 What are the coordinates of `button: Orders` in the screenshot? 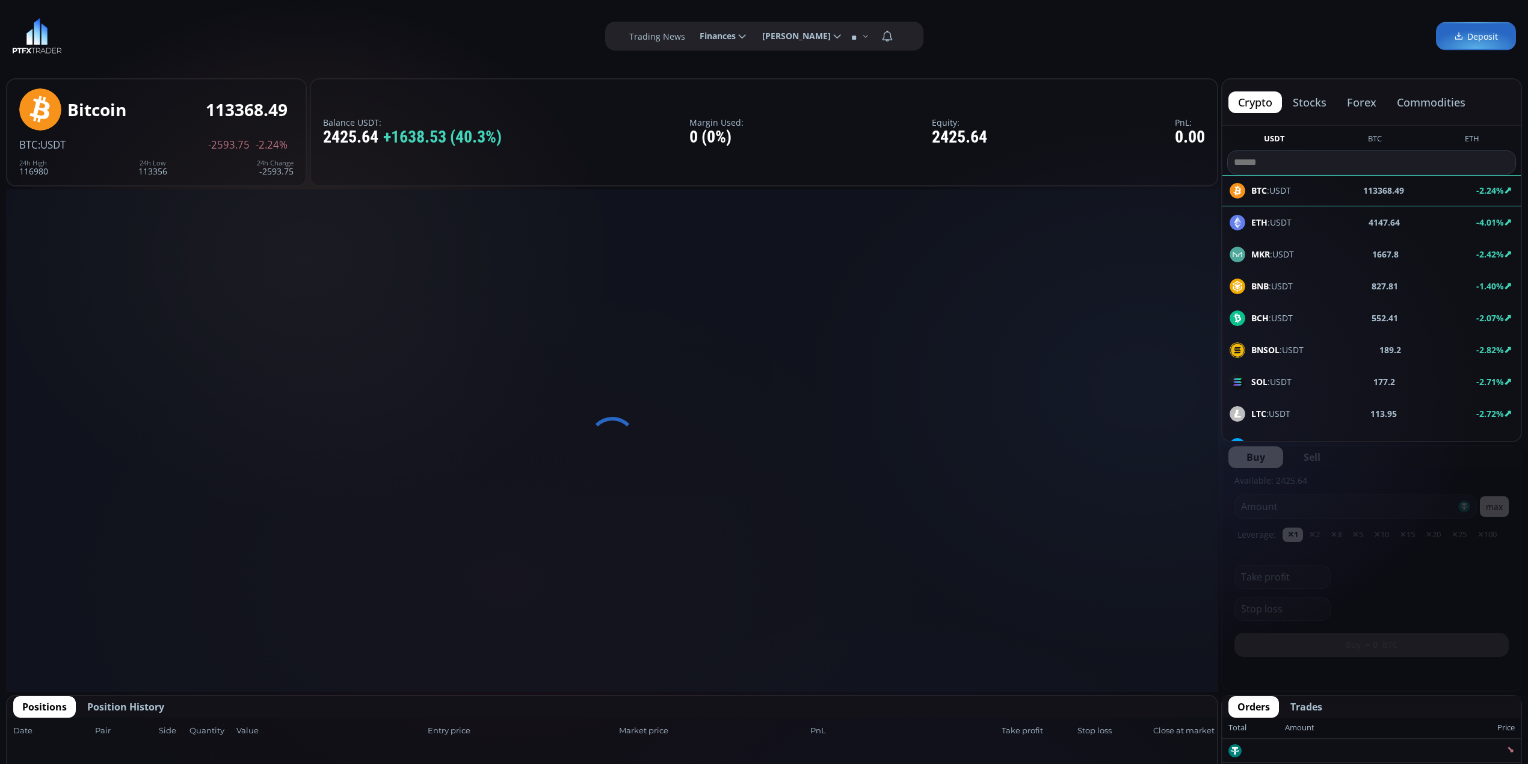 It's located at (1254, 707).